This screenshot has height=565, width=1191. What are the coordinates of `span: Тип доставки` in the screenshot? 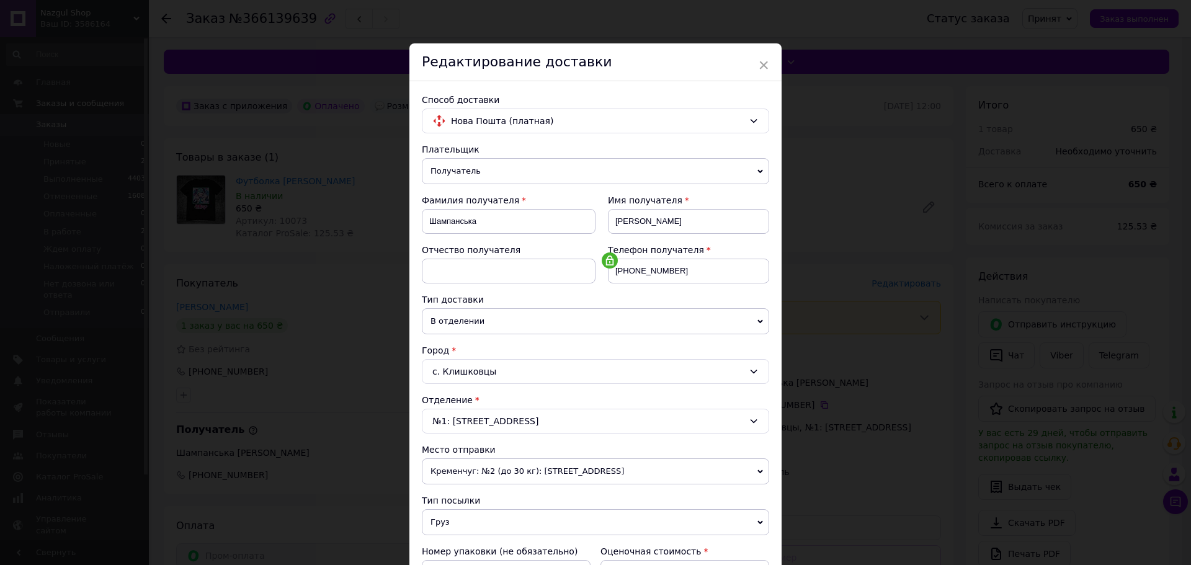 It's located at (453, 300).